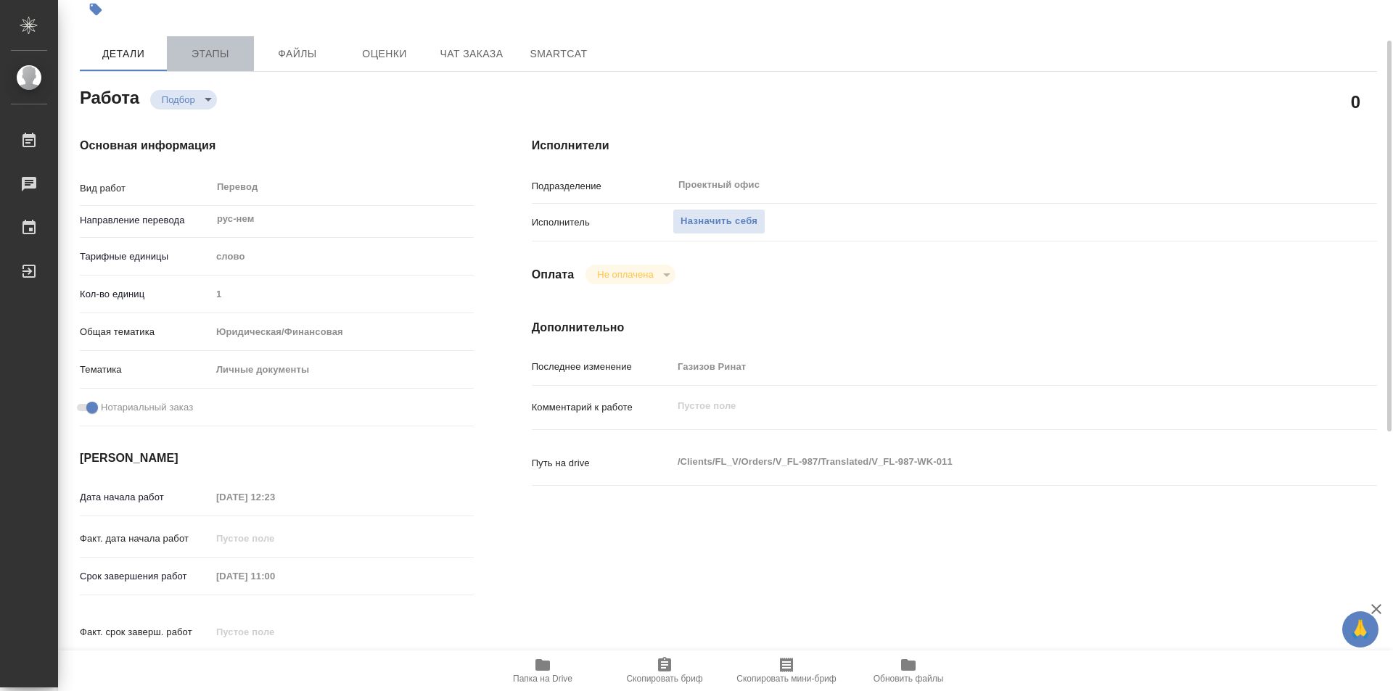 The width and height of the screenshot is (1393, 691). I want to click on p: Исполнитель, so click(602, 223).